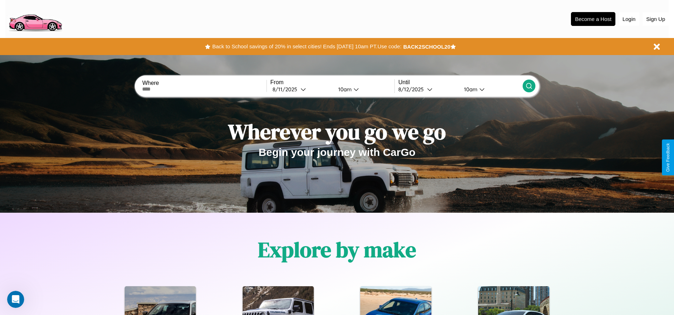 The height and width of the screenshot is (315, 674). Describe the element at coordinates (332, 82) in the screenshot. I see `label: From` at that location.